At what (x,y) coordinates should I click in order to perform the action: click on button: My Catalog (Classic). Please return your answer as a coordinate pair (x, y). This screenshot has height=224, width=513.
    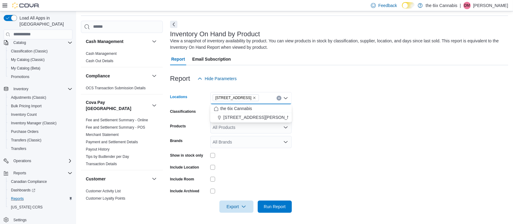
    Looking at the image, I should click on (40, 60).